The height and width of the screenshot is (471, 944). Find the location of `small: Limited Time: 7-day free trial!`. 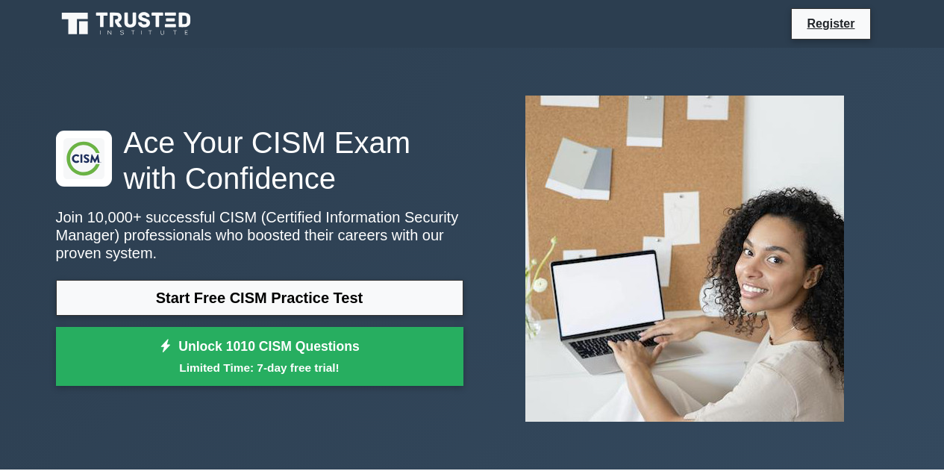

small: Limited Time: 7-day free trial! is located at coordinates (260, 367).